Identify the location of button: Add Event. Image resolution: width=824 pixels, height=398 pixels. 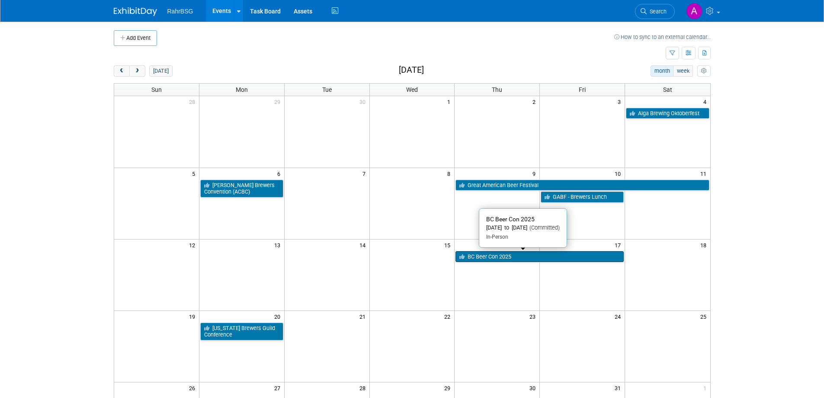
(135, 38).